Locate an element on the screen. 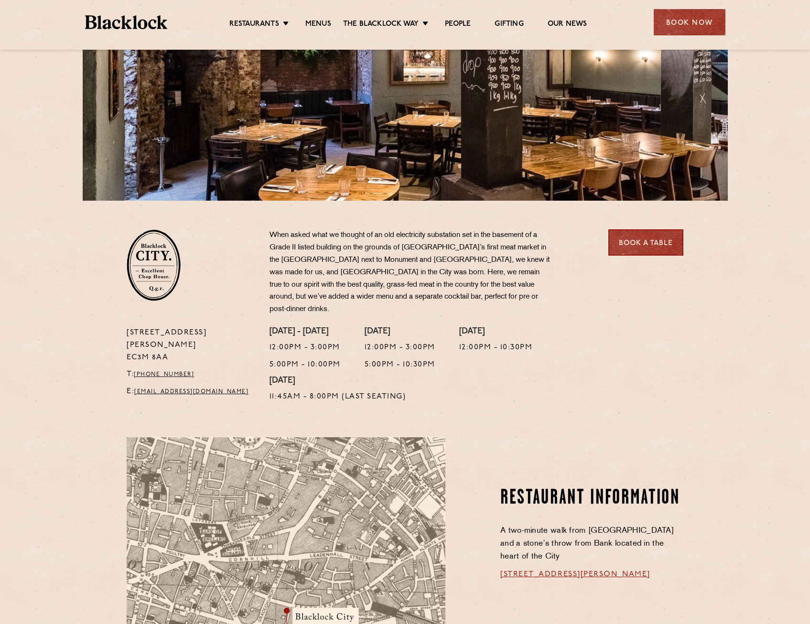 The width and height of the screenshot is (810, 624). img: BL_Textured_Logo-footer-cropped.svg is located at coordinates (126, 22).